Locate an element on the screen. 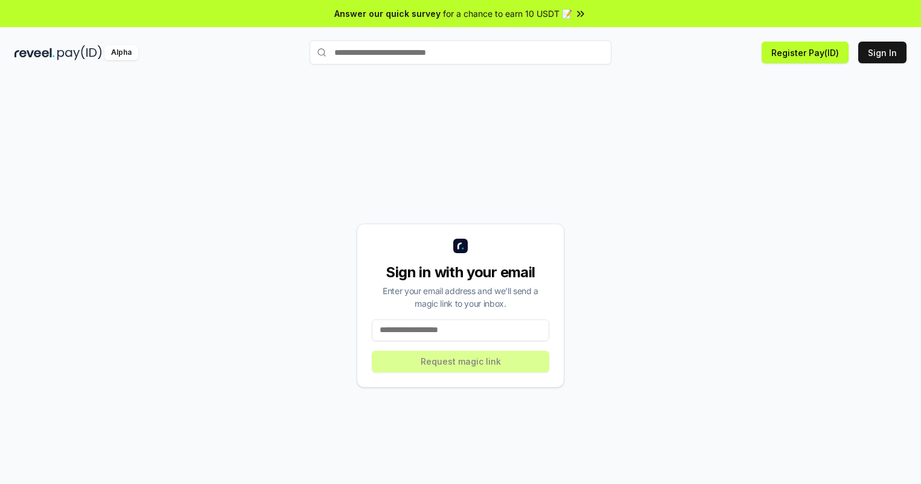 The height and width of the screenshot is (484, 921). span: Answer our quick survey is located at coordinates (387, 13).